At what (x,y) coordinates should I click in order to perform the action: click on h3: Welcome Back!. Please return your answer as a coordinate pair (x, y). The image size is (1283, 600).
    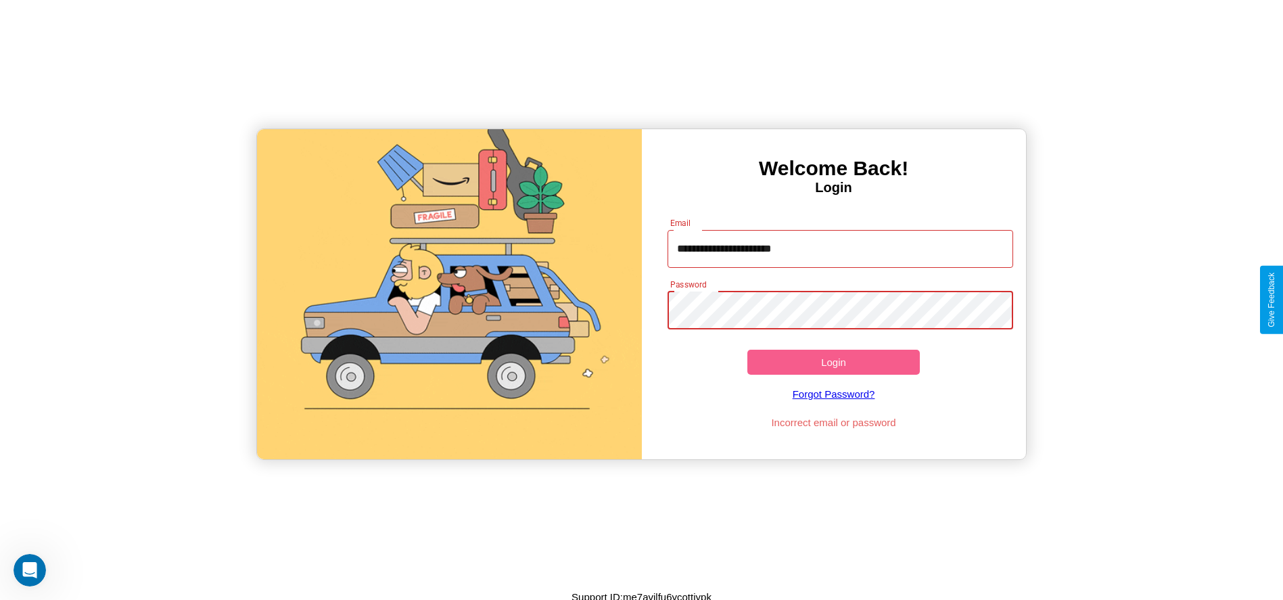
    Looking at the image, I should click on (834, 168).